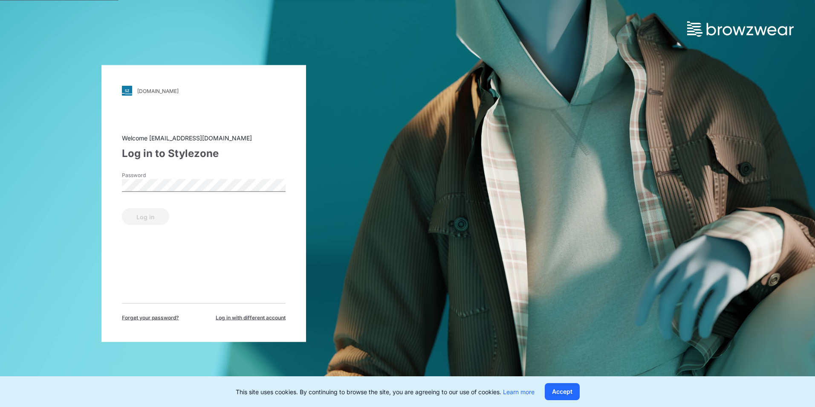 The height and width of the screenshot is (407, 815). I want to click on label: Password, so click(152, 175).